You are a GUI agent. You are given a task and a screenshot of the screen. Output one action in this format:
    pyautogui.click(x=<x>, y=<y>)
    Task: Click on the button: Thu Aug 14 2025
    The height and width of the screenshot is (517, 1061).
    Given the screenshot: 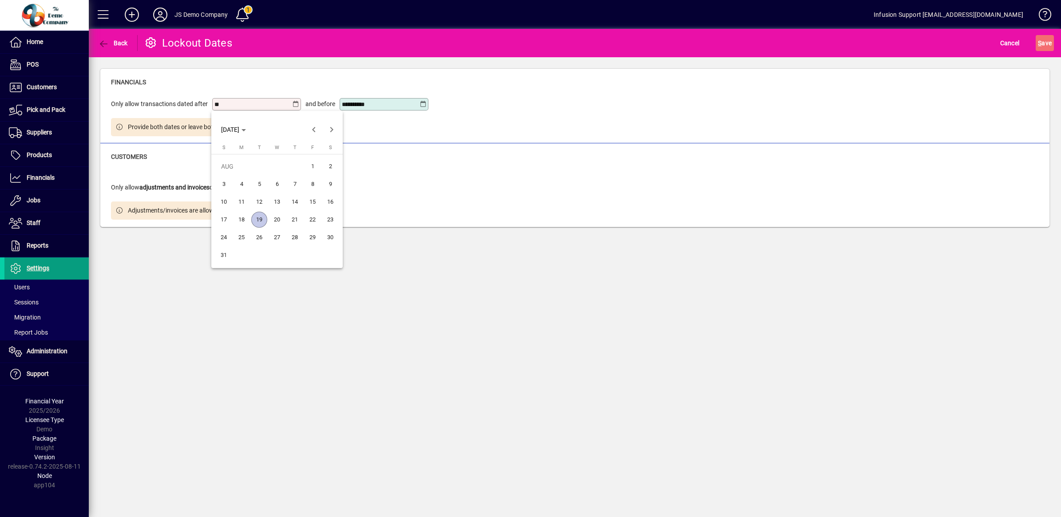 What is the action you would take?
    pyautogui.click(x=295, y=202)
    